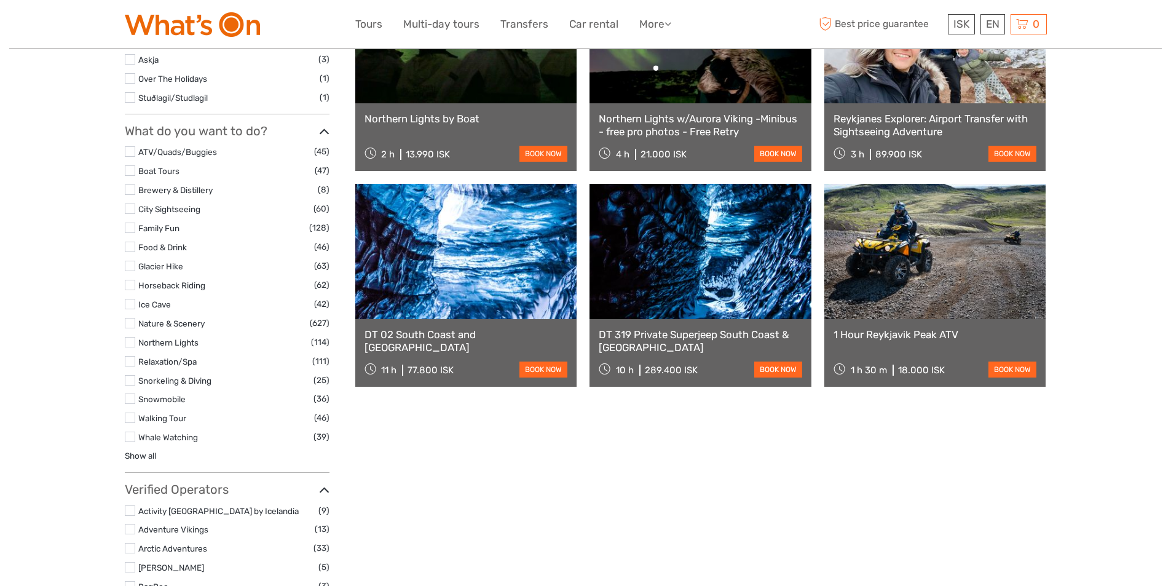 Image resolution: width=1171 pixels, height=586 pixels. I want to click on a: Ice Cave, so click(154, 304).